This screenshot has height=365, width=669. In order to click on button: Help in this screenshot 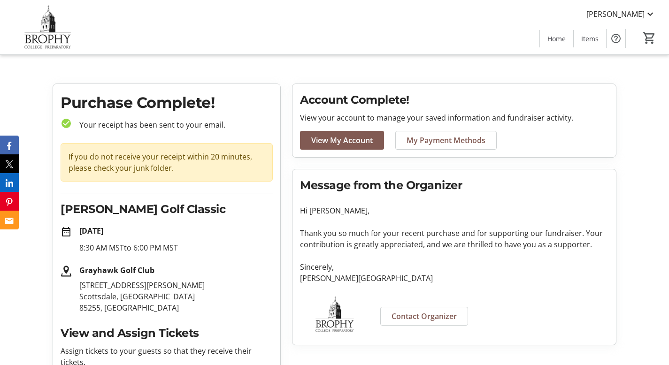, I will do `click(616, 38)`.